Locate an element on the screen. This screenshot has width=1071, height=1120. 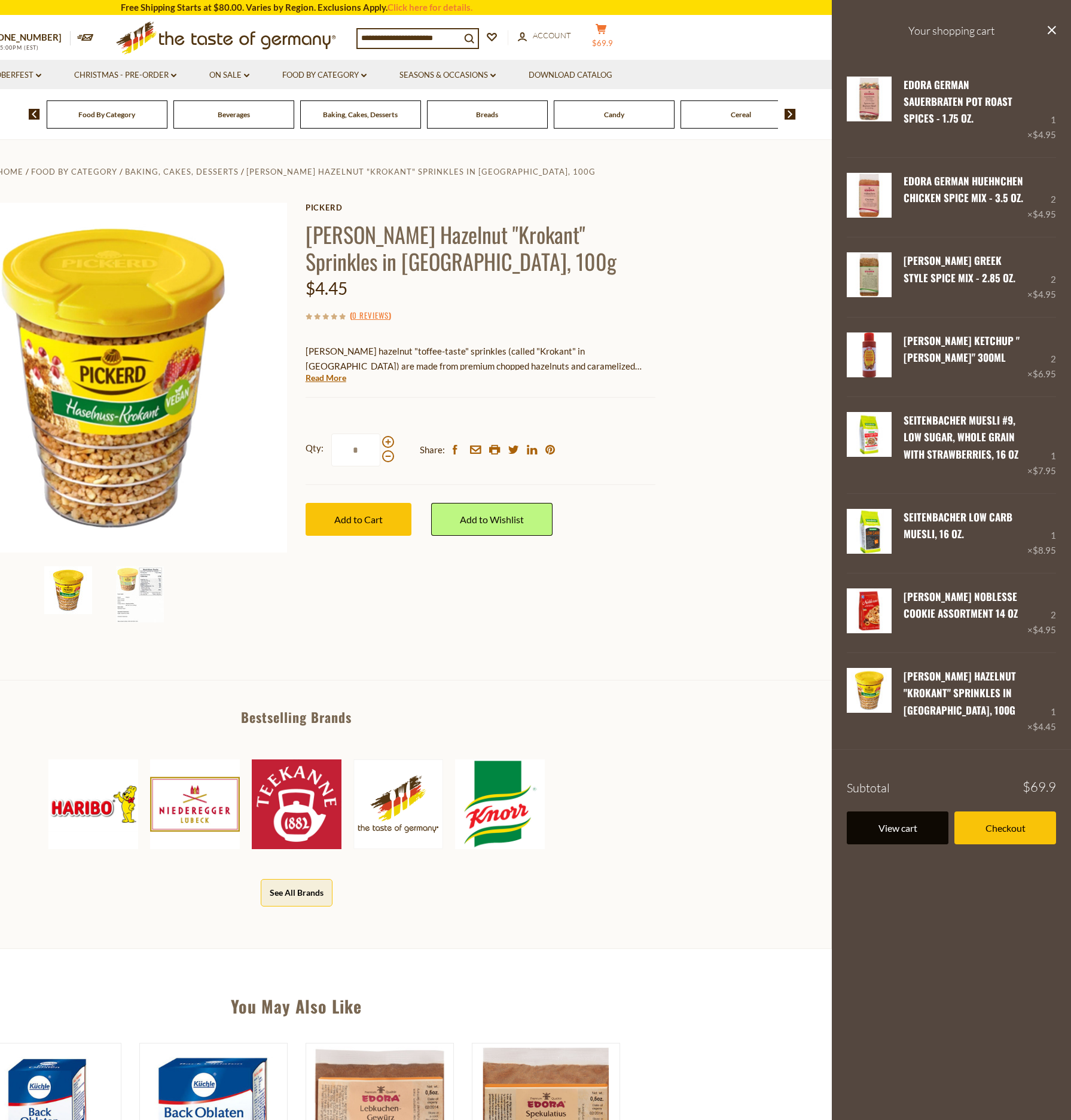
a: Candy is located at coordinates (614, 114).